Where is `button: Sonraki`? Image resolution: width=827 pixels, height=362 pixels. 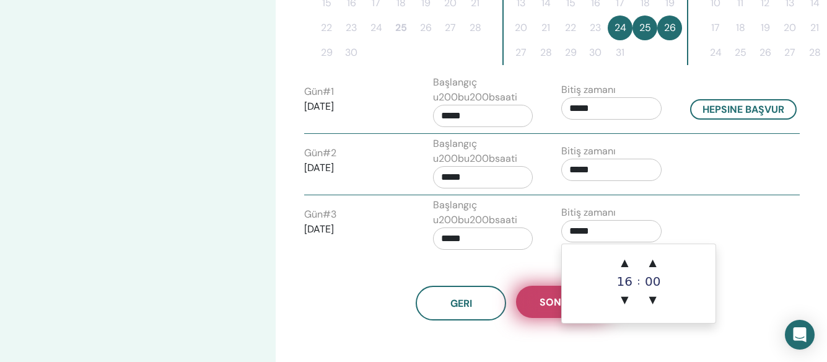 button: Sonraki is located at coordinates (561, 302).